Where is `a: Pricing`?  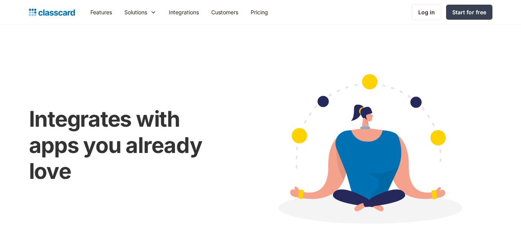 a: Pricing is located at coordinates (259, 12).